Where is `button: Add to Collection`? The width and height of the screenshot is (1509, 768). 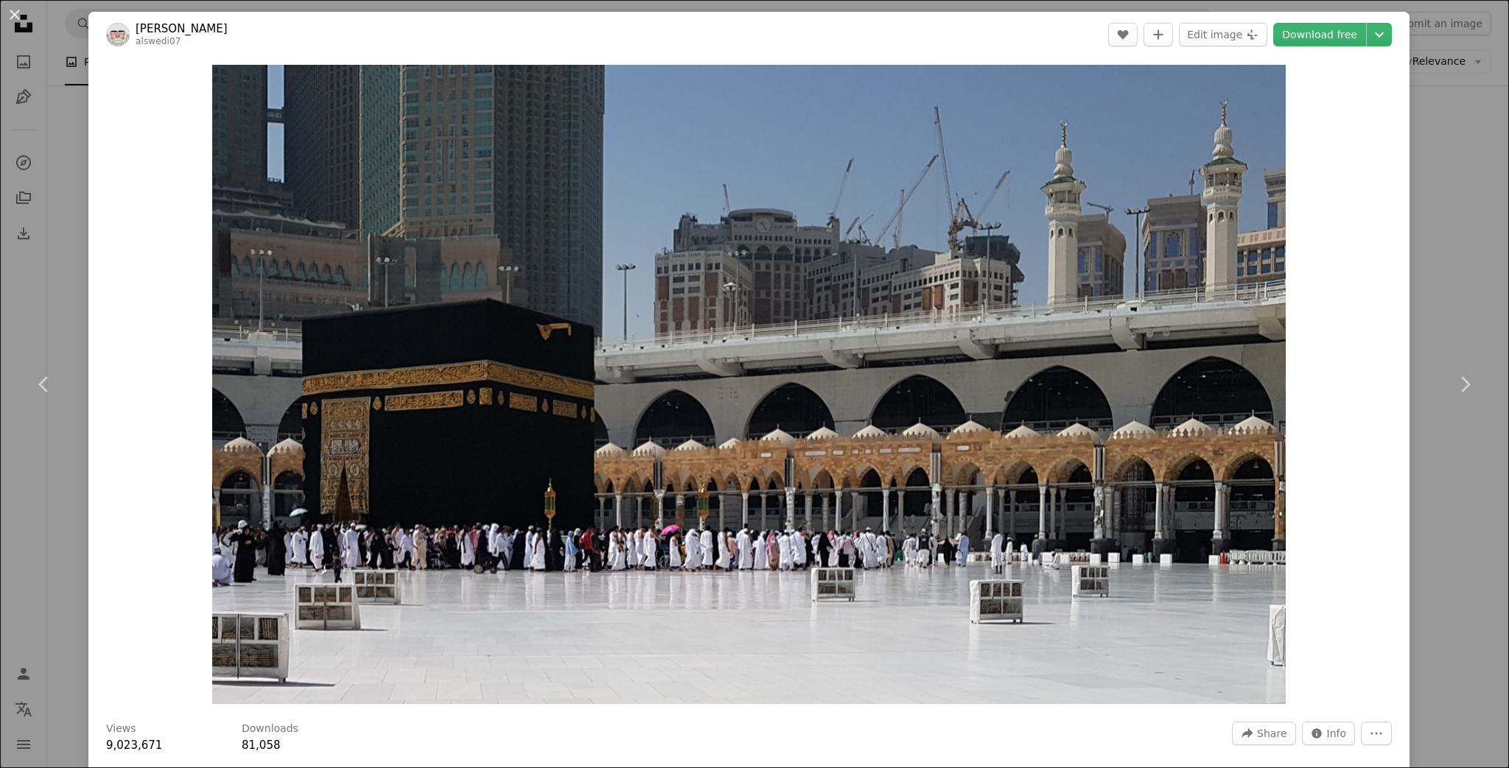
button: Add to Collection is located at coordinates (1158, 35).